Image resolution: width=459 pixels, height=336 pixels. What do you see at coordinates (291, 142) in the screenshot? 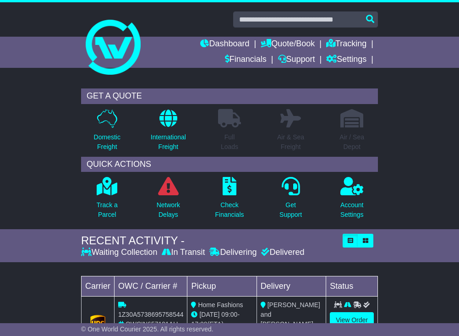
I see `p: Air & Sea Freight` at bounding box center [291, 142].